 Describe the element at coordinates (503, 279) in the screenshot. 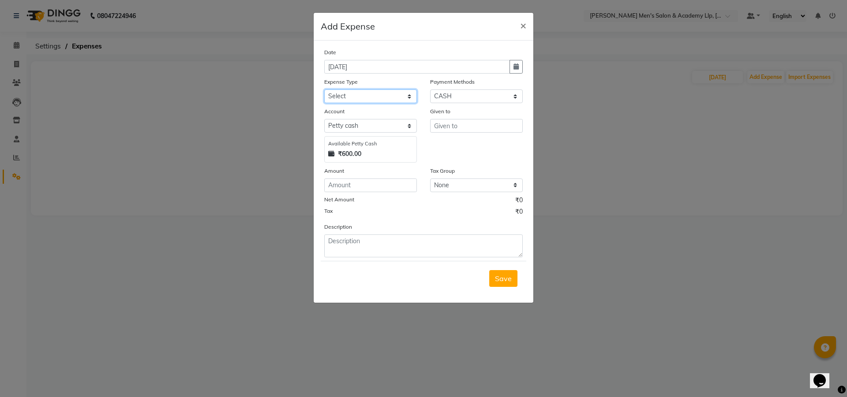

I see `button: Save` at that location.